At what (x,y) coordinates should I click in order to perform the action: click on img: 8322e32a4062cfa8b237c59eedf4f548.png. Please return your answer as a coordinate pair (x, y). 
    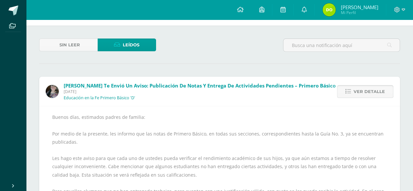
    Looking at the image, I should click on (52, 92).